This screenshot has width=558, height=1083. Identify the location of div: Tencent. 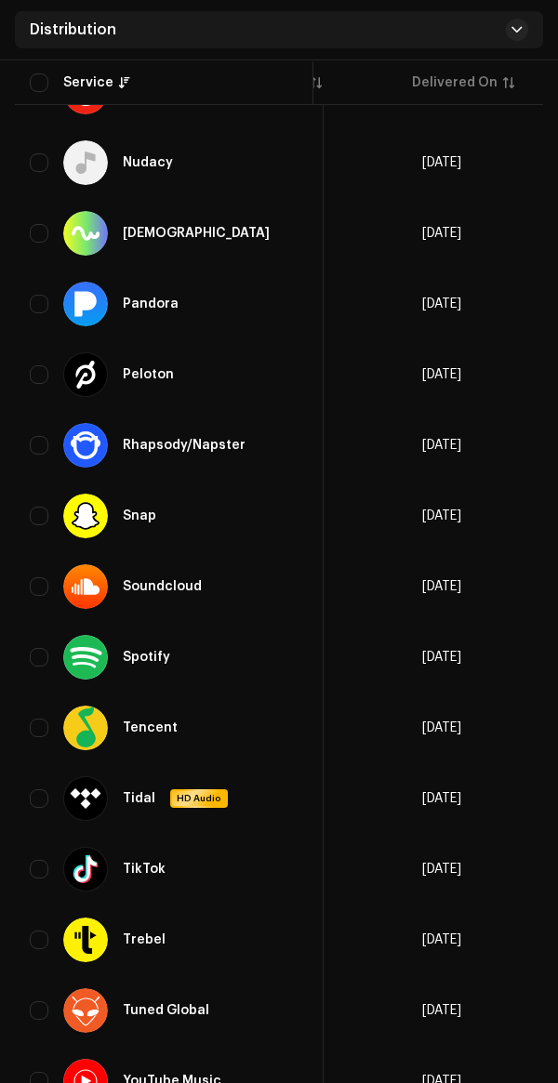
(150, 728).